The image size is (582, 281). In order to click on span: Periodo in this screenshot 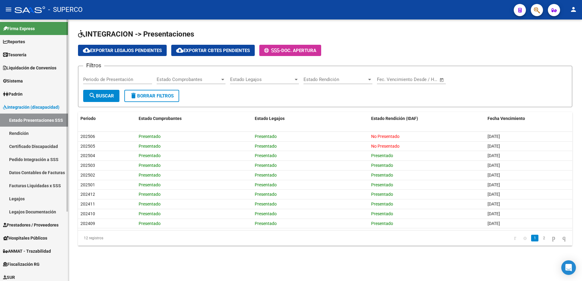, I will do `click(88, 118)`.